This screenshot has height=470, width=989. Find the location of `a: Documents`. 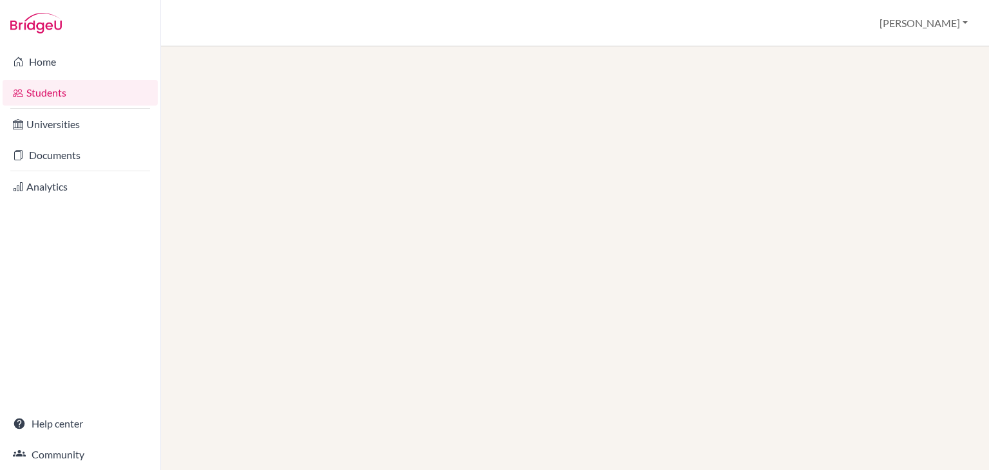

a: Documents is located at coordinates (80, 155).